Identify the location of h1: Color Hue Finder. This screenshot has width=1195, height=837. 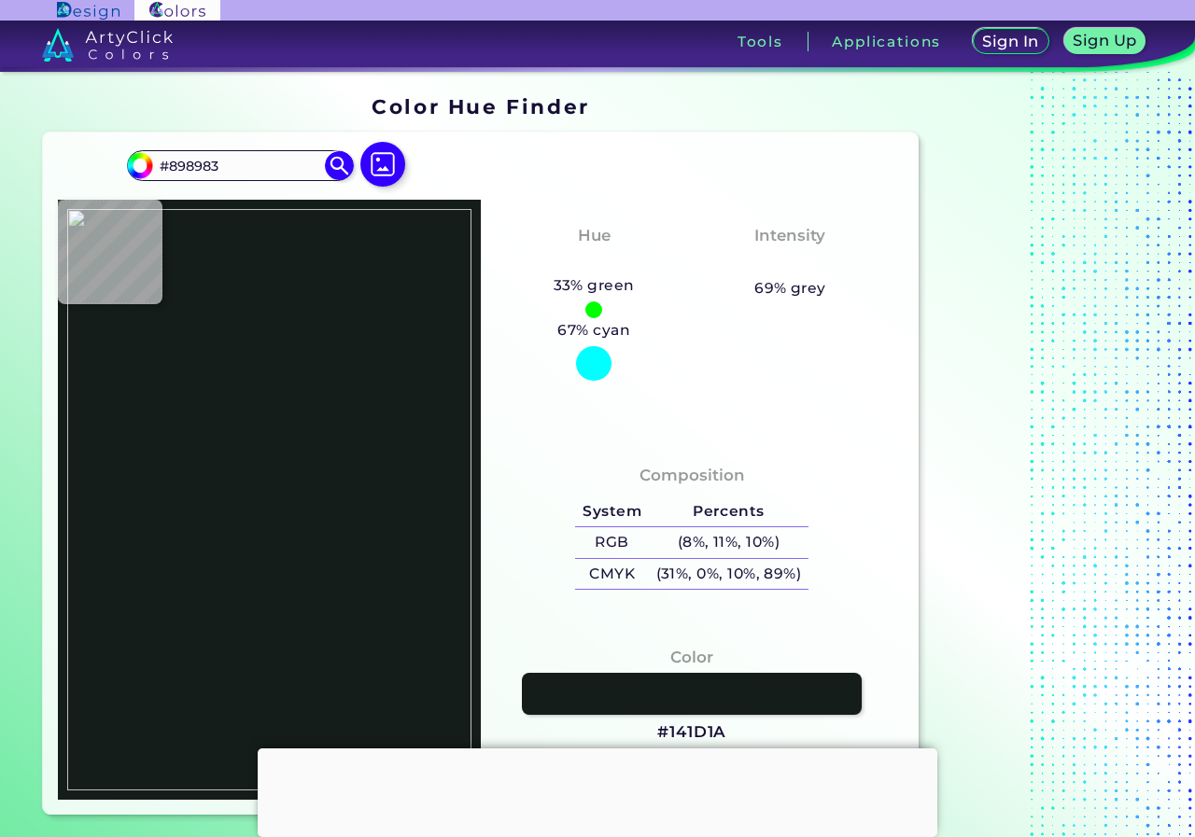
(480, 106).